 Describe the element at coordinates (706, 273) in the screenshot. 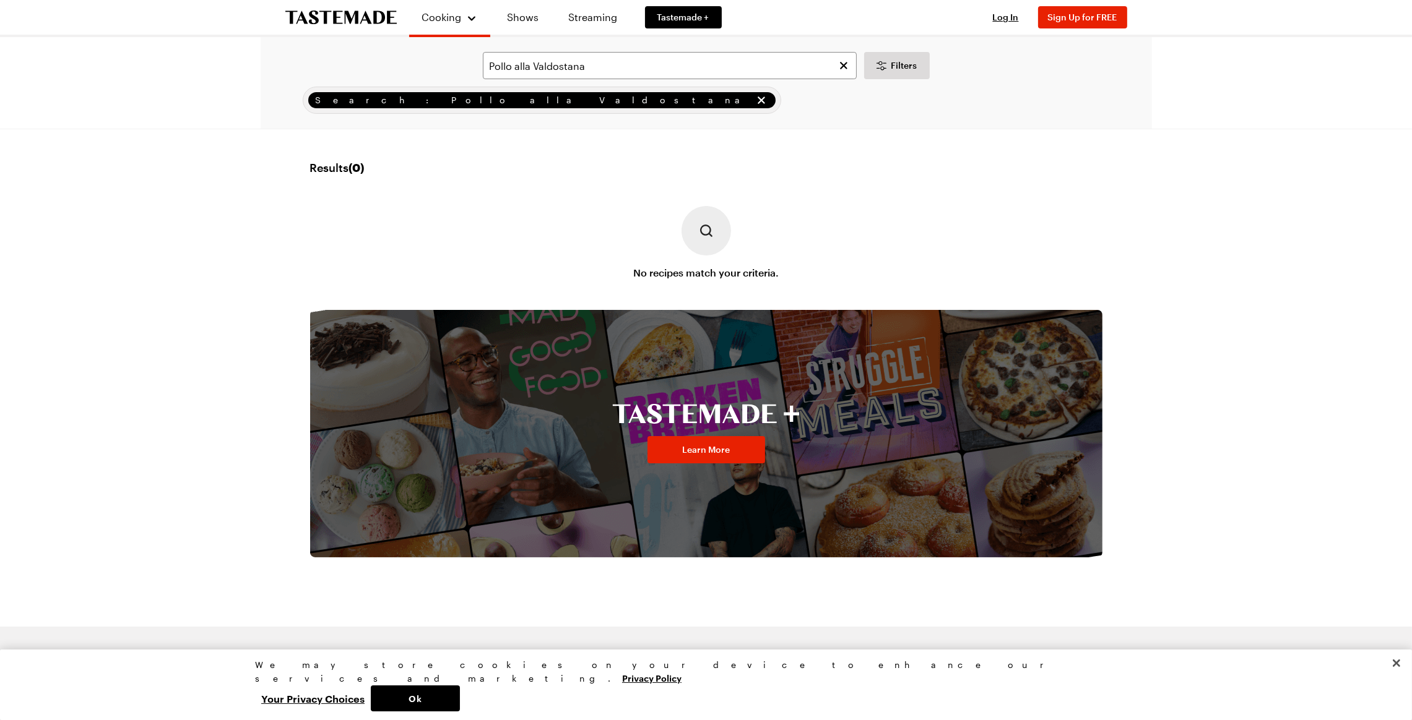

I see `p: No recipes match your criteria.` at that location.